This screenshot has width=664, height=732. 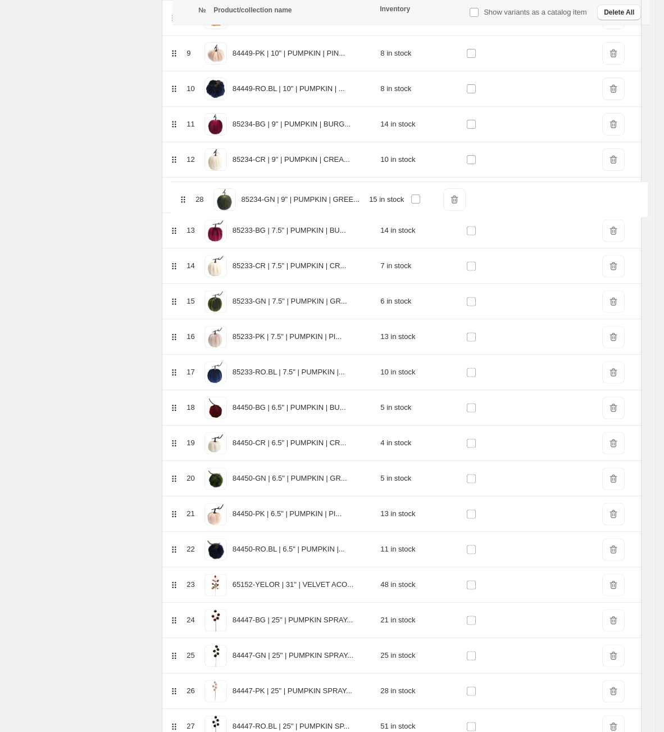 What do you see at coordinates (289, 372) in the screenshot?
I see `p: 85233-RO.BL | 7.5" | PUMPKIN |...` at bounding box center [289, 372].